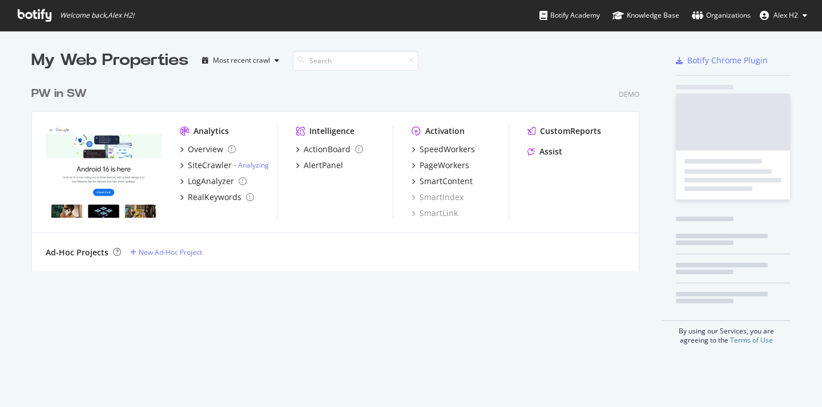  Describe the element at coordinates (727, 60) in the screenshot. I see `div: Botify Chrome Plugin` at that location.